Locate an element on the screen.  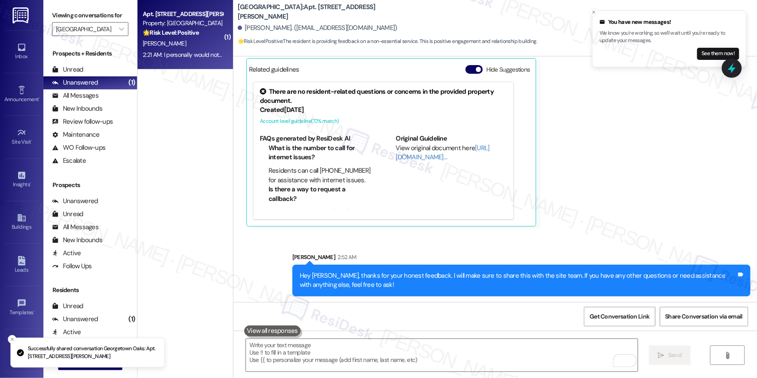
div: Maintenance is located at coordinates (76, 134).